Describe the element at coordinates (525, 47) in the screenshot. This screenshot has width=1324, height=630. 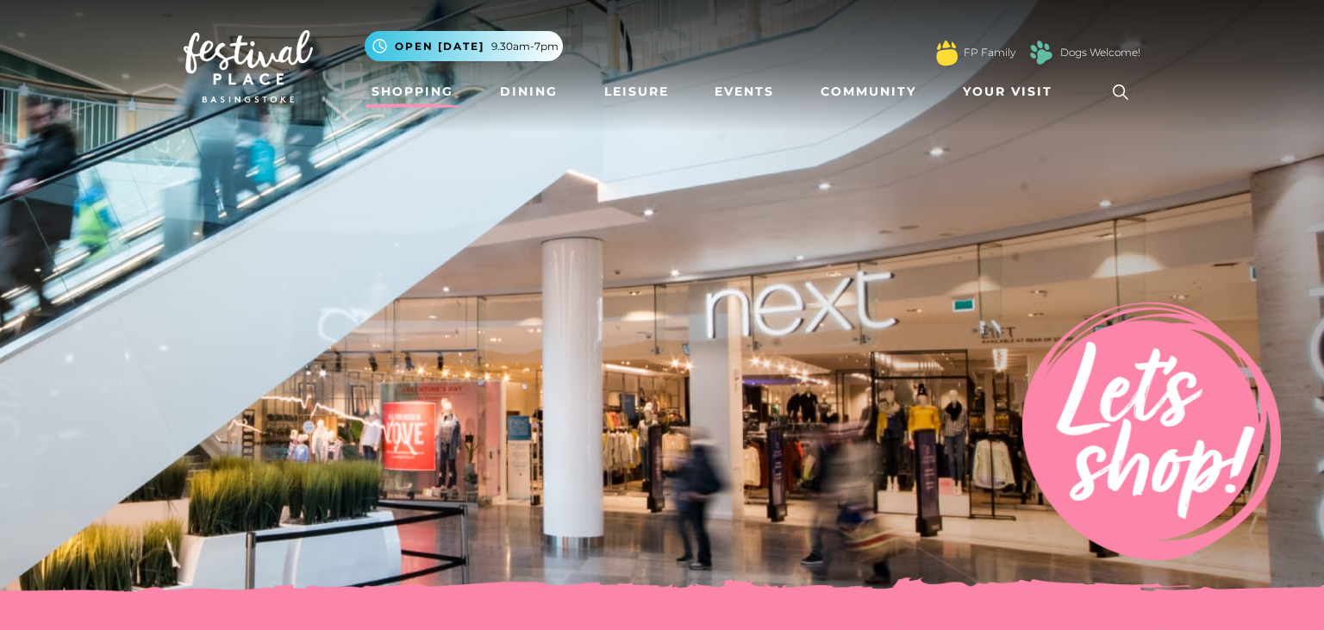
I see `span: 9.30am-7pm` at that location.